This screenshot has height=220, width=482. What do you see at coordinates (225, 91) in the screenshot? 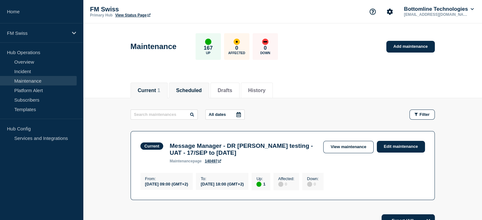
I see `button: Drafts` at bounding box center [225, 91].